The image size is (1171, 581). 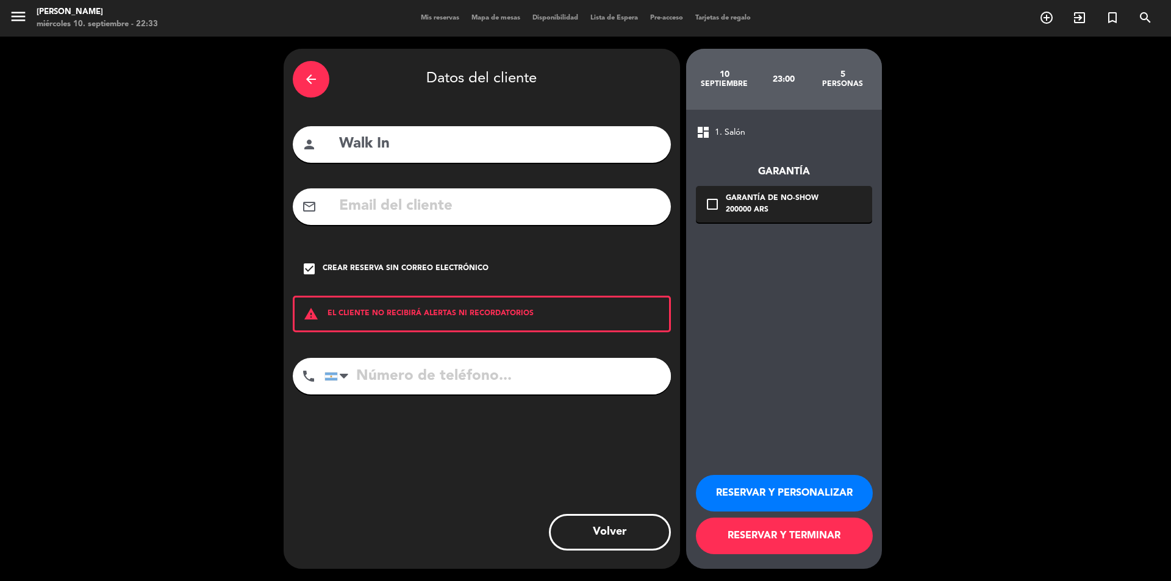 I want to click on input: Nombre del cliente, so click(x=500, y=144).